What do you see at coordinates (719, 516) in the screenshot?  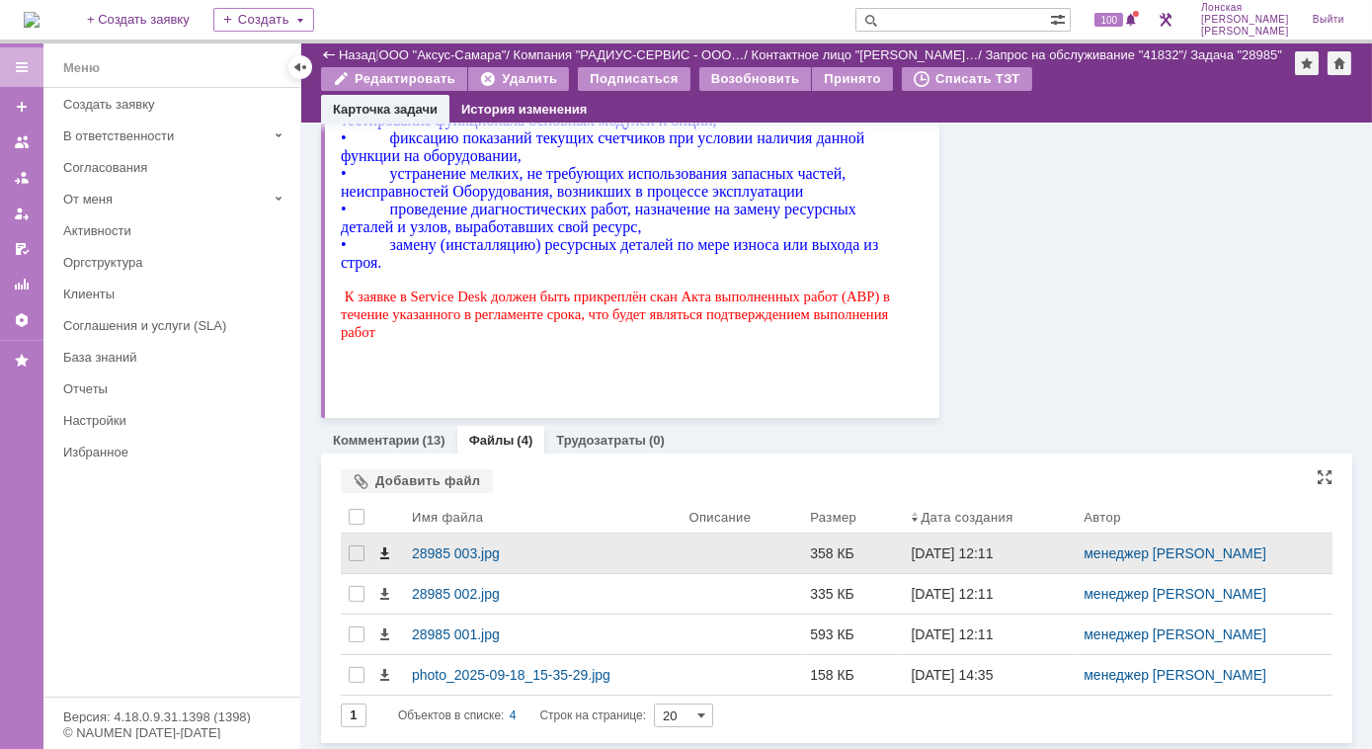 I see `div: Описание` at bounding box center [719, 516].